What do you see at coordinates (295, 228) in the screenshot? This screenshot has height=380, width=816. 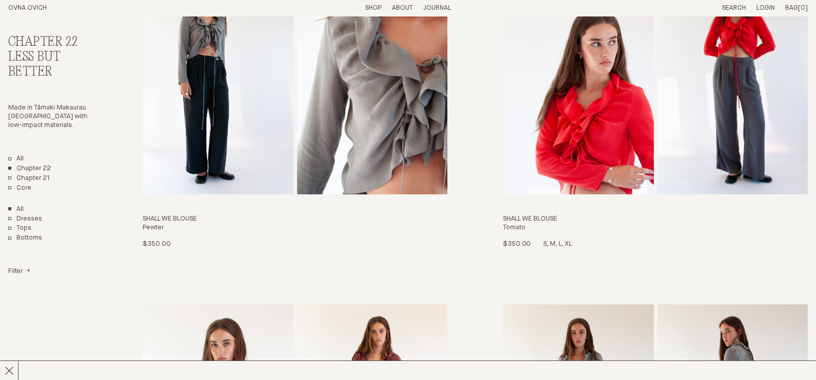 I see `h4: Pewter` at bounding box center [295, 228].